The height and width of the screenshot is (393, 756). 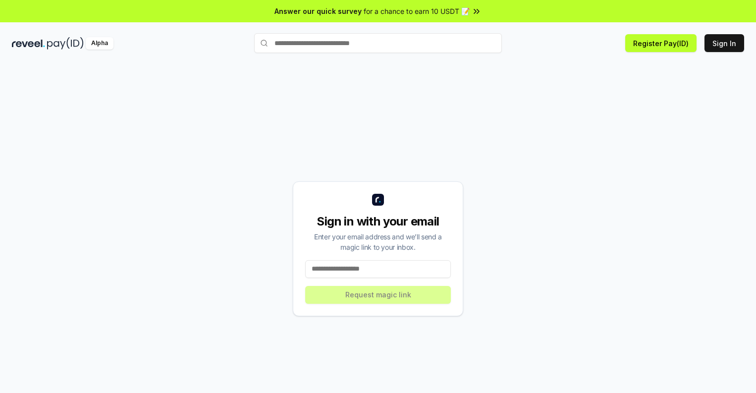 I want to click on img: reveel_dark, so click(x=28, y=43).